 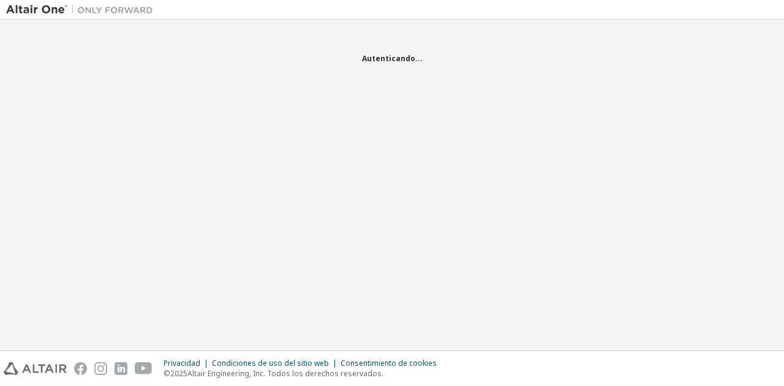 What do you see at coordinates (182, 363) in the screenshot?
I see `font: Privacidad` at bounding box center [182, 363].